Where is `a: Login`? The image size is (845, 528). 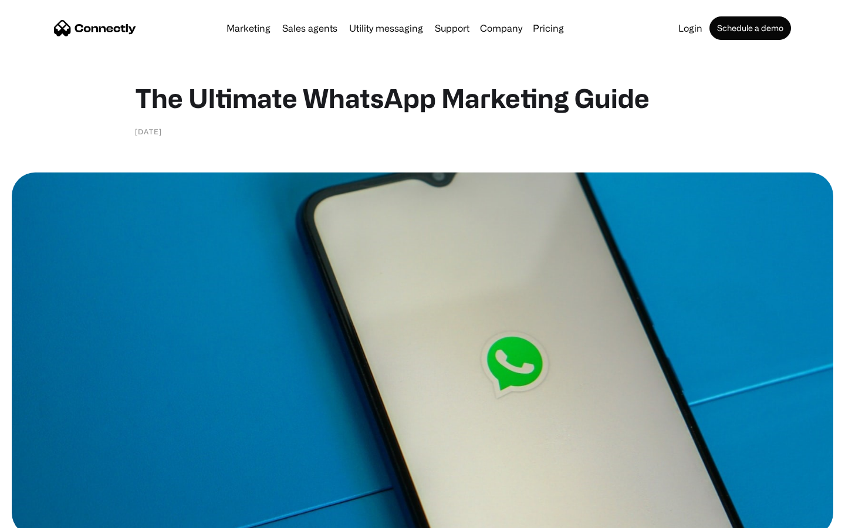
a: Login is located at coordinates (690, 28).